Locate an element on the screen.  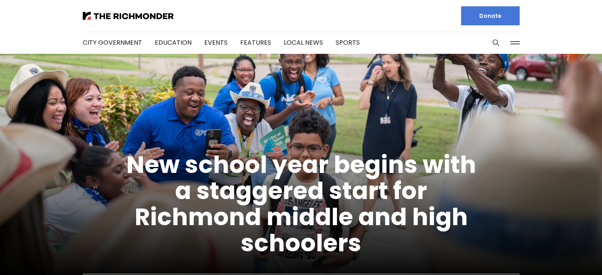
a: Local News is located at coordinates (303, 42).